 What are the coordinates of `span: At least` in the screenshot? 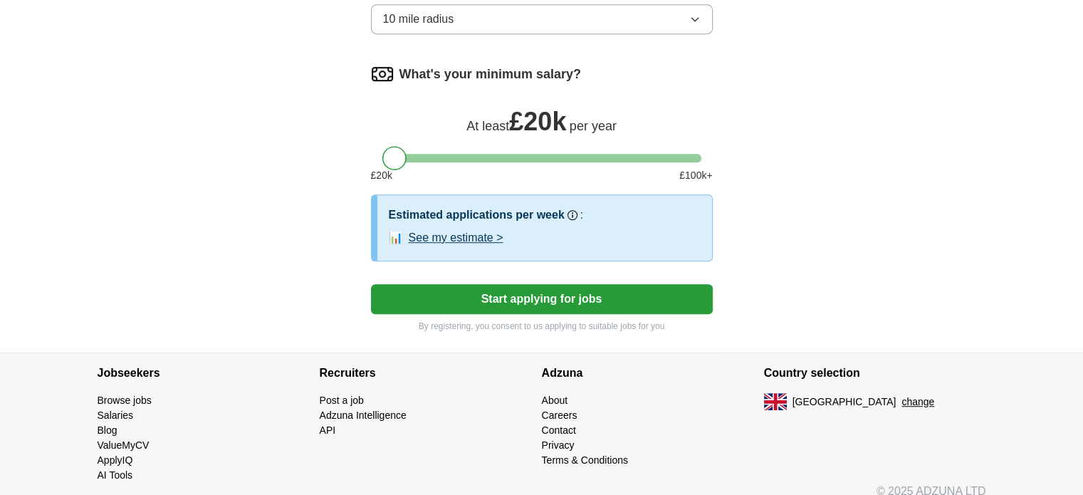 It's located at (488, 126).